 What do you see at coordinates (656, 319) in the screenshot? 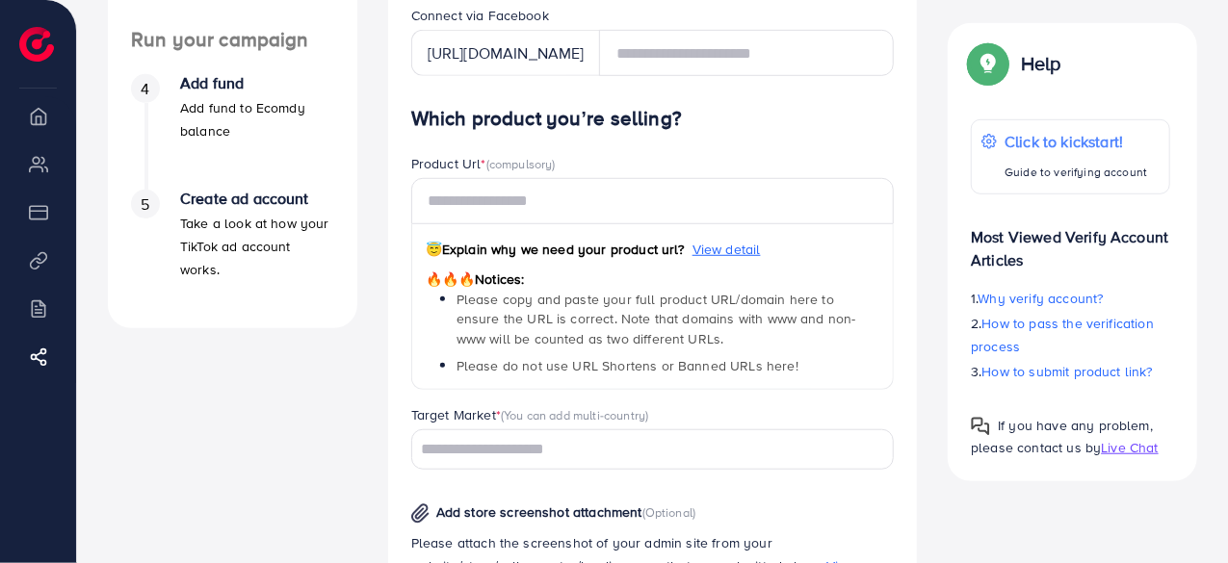
I see `span: Please copy and paste your full product URL/domain here to ensure the URL is correct. Note that d...` at bounding box center [656, 319].